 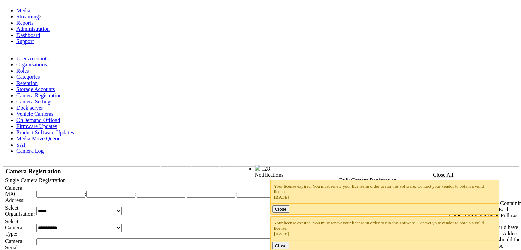 What do you see at coordinates (23, 10) in the screenshot?
I see `a: Media` at bounding box center [23, 10].